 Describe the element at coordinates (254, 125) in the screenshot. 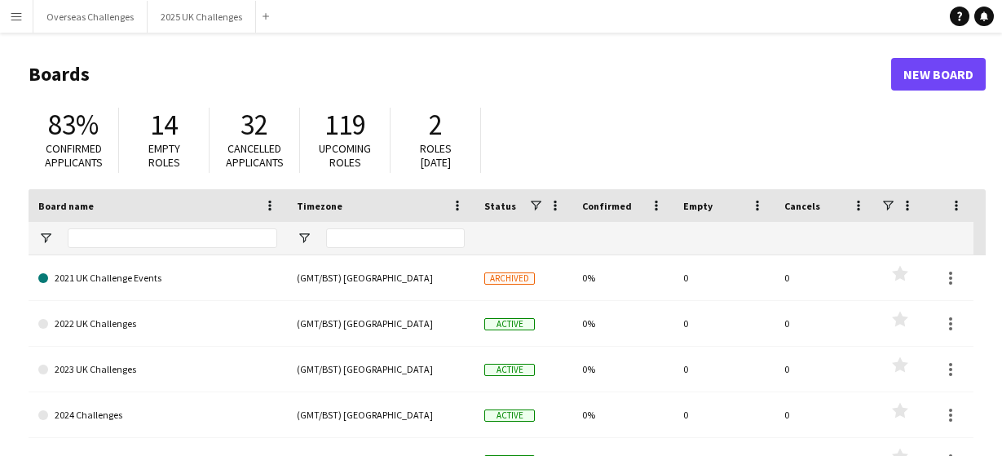

I see `span: 32` at that location.